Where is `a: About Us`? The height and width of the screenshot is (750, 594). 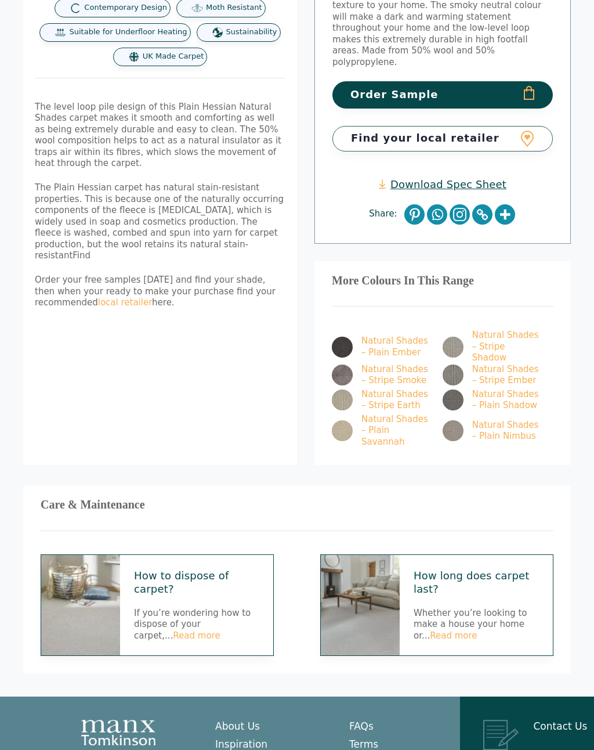 a: About Us is located at coordinates (237, 726).